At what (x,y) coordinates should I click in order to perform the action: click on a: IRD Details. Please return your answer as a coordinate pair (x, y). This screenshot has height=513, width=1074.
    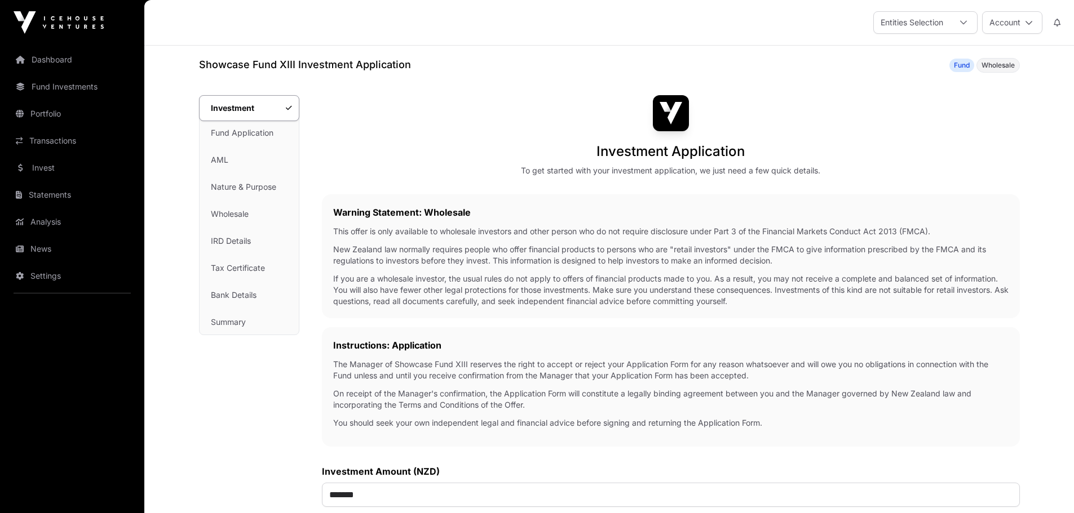
    Looking at the image, I should click on (249, 241).